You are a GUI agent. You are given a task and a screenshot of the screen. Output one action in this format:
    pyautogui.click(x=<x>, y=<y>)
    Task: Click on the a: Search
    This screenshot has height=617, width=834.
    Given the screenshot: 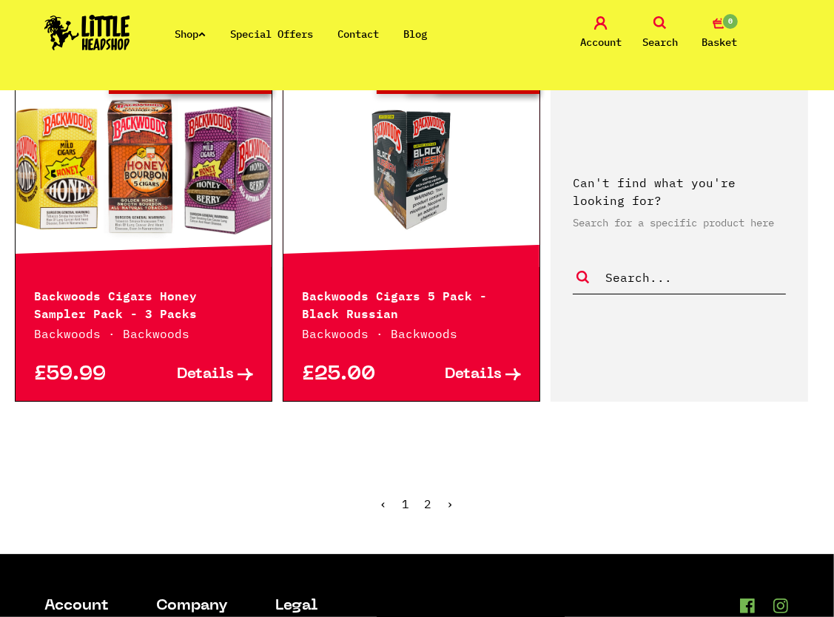 What is the action you would take?
    pyautogui.click(x=660, y=33)
    